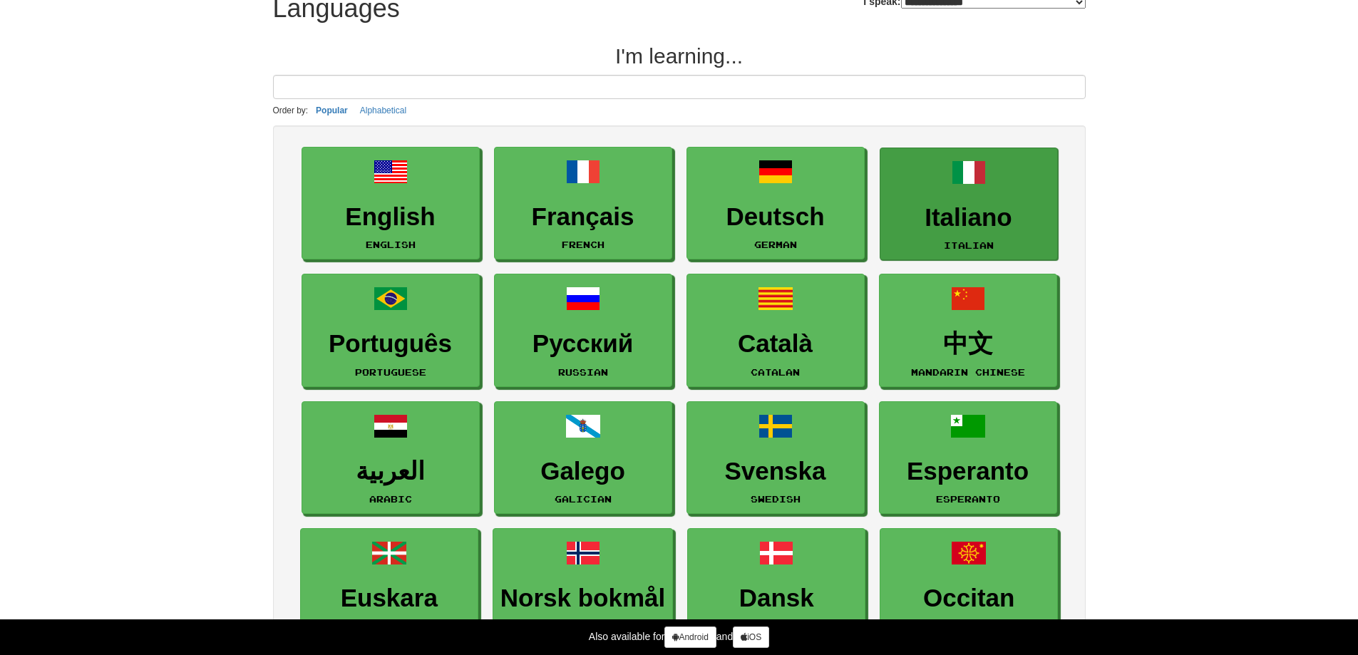  Describe the element at coordinates (969, 204) in the screenshot. I see `a: ItalianoItalian` at that location.